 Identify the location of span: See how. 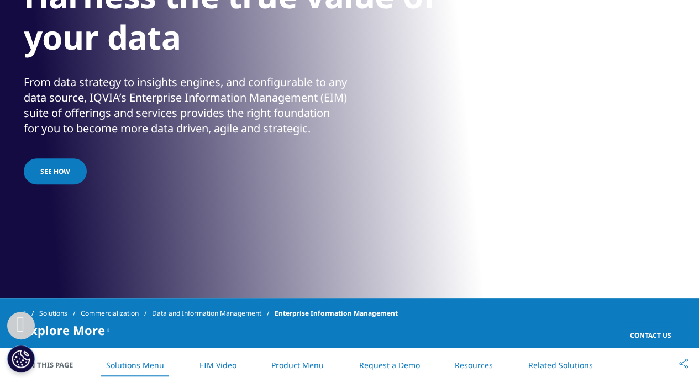
(55, 171).